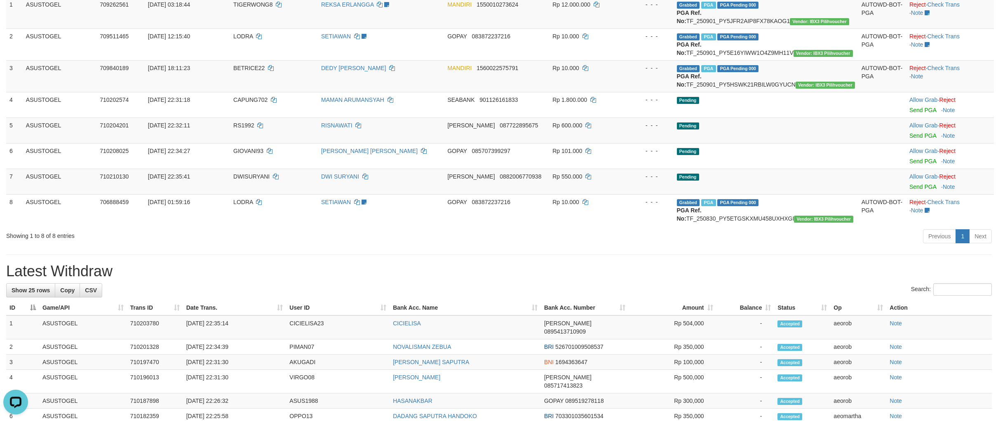  I want to click on span: 710204201, so click(114, 125).